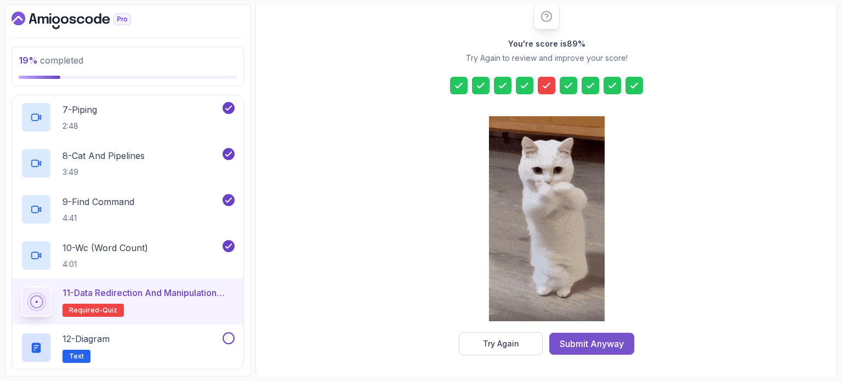 The width and height of the screenshot is (842, 381). Describe the element at coordinates (546, 44) in the screenshot. I see `h2: You're score is 89 %` at that location.